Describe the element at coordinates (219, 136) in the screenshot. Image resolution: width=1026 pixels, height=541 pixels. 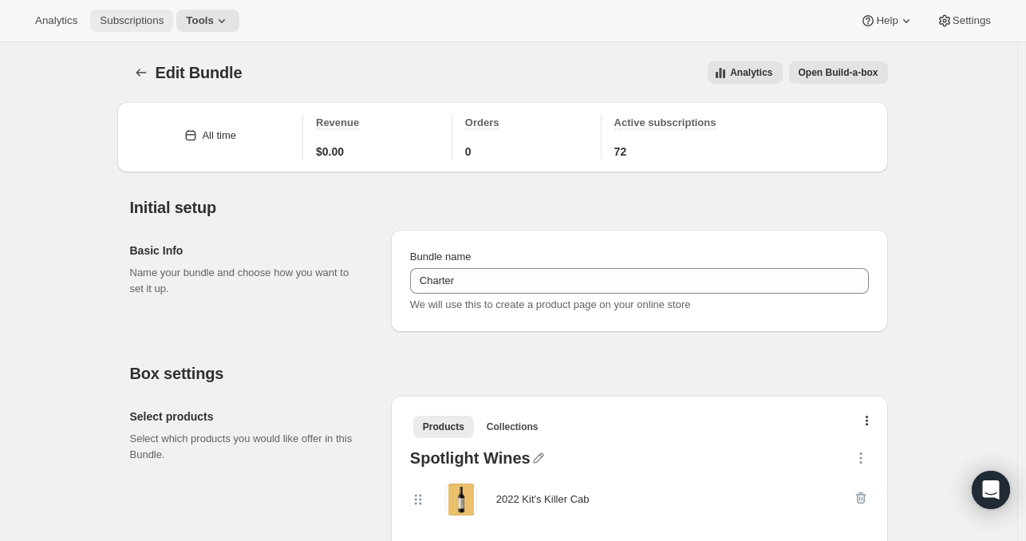
I see `div: All time` at that location.